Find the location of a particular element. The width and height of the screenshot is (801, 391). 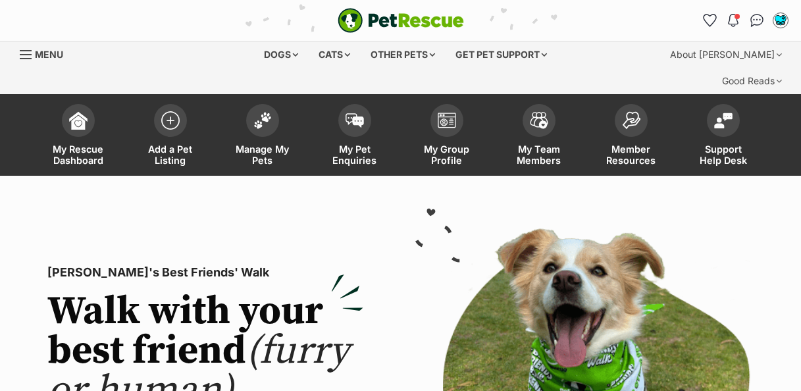

div: Good Reads is located at coordinates (752, 81).